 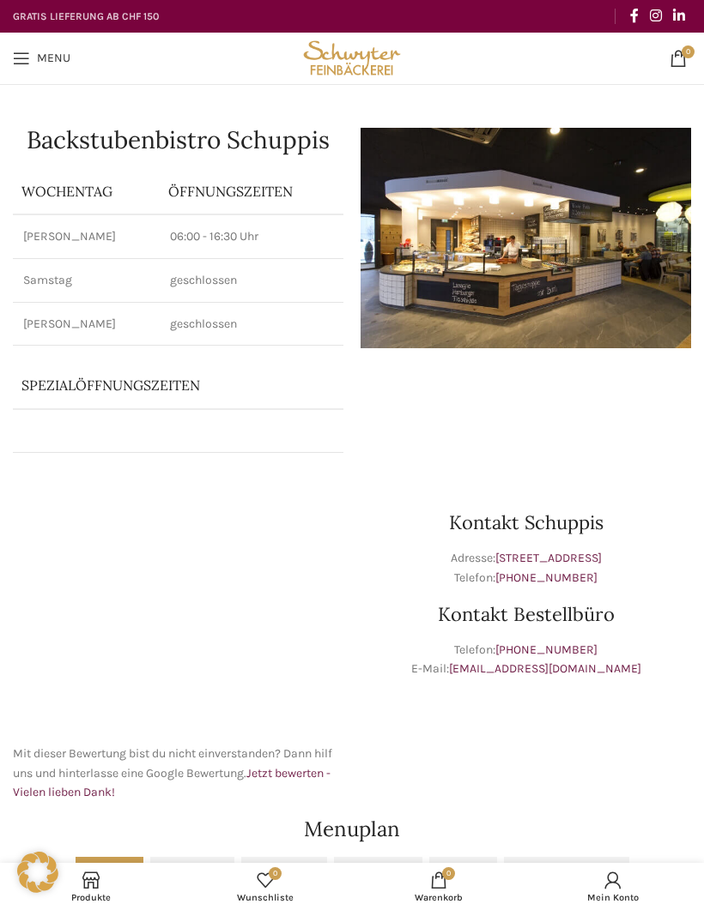 What do you see at coordinates (438, 897) in the screenshot?
I see `span: Warenkorb` at bounding box center [438, 897].